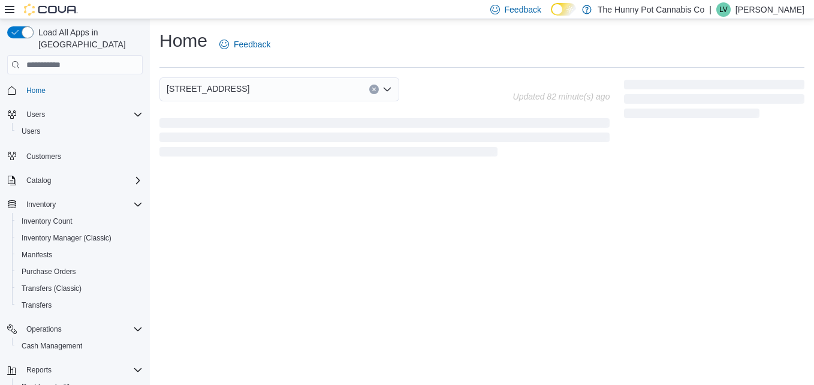 The height and width of the screenshot is (385, 814). Describe the element at coordinates (374, 89) in the screenshot. I see `button: Clear input` at that location.